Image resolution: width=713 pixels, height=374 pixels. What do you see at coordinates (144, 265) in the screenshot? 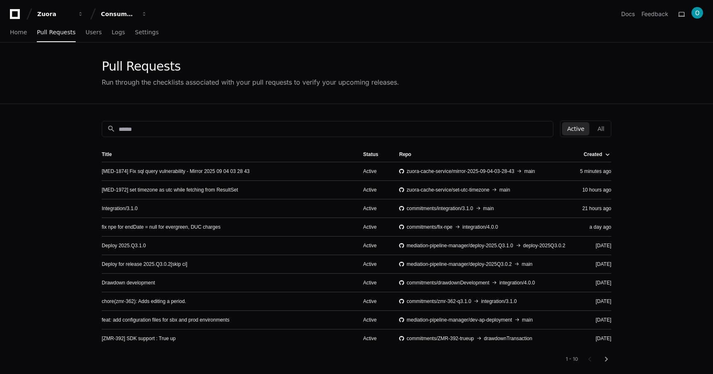
I see `a: Deploy for release 2025.Q3.0.2[skip ci]` at bounding box center [144, 265].